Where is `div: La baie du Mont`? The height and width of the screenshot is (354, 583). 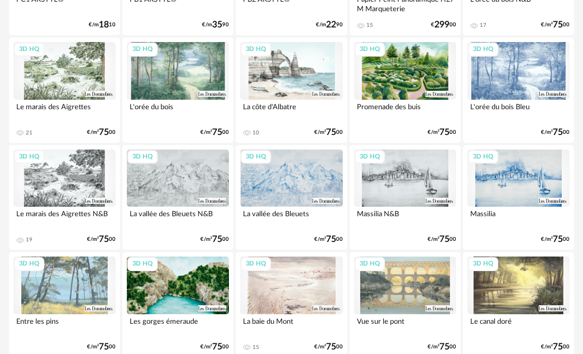
div: La baie du Mont is located at coordinates (291, 326).